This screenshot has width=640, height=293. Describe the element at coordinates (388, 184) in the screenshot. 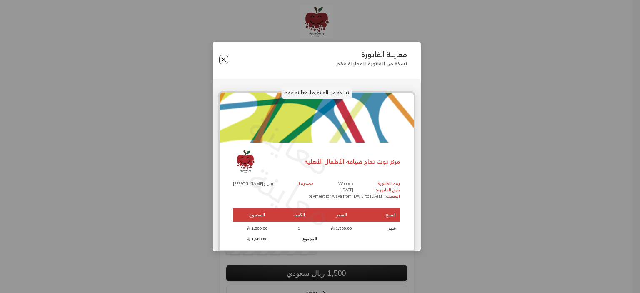

I see `p: رقم الفاتورة:` at that location.